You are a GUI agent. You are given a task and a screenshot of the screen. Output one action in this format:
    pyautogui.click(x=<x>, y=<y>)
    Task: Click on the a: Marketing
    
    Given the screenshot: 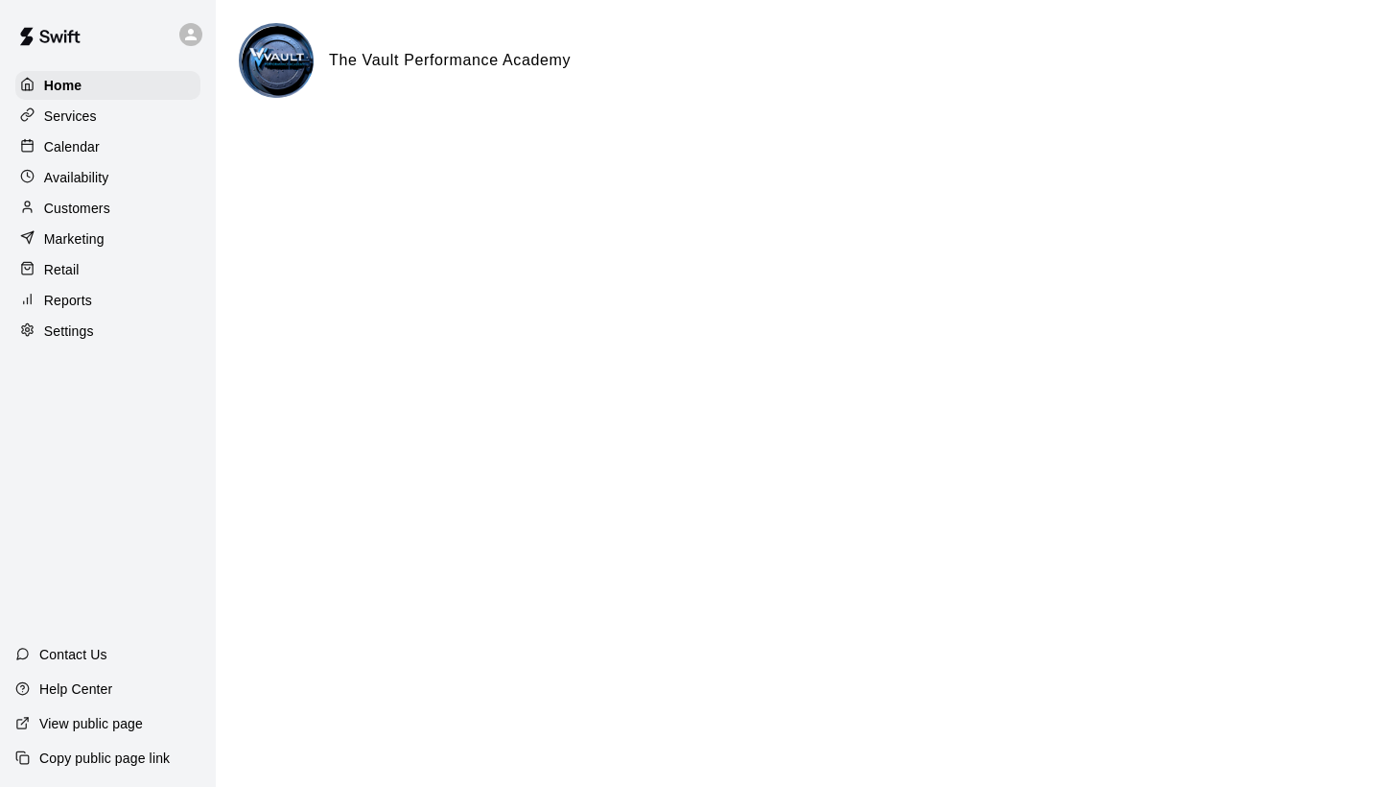 What is the action you would take?
    pyautogui.click(x=107, y=239)
    